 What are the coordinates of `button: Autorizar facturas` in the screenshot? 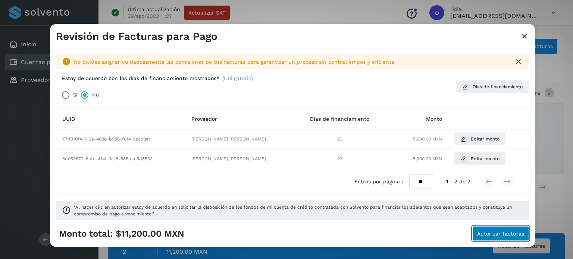 It's located at (501, 234).